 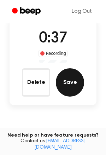 I want to click on button: Delete Audio Record, so click(x=36, y=82).